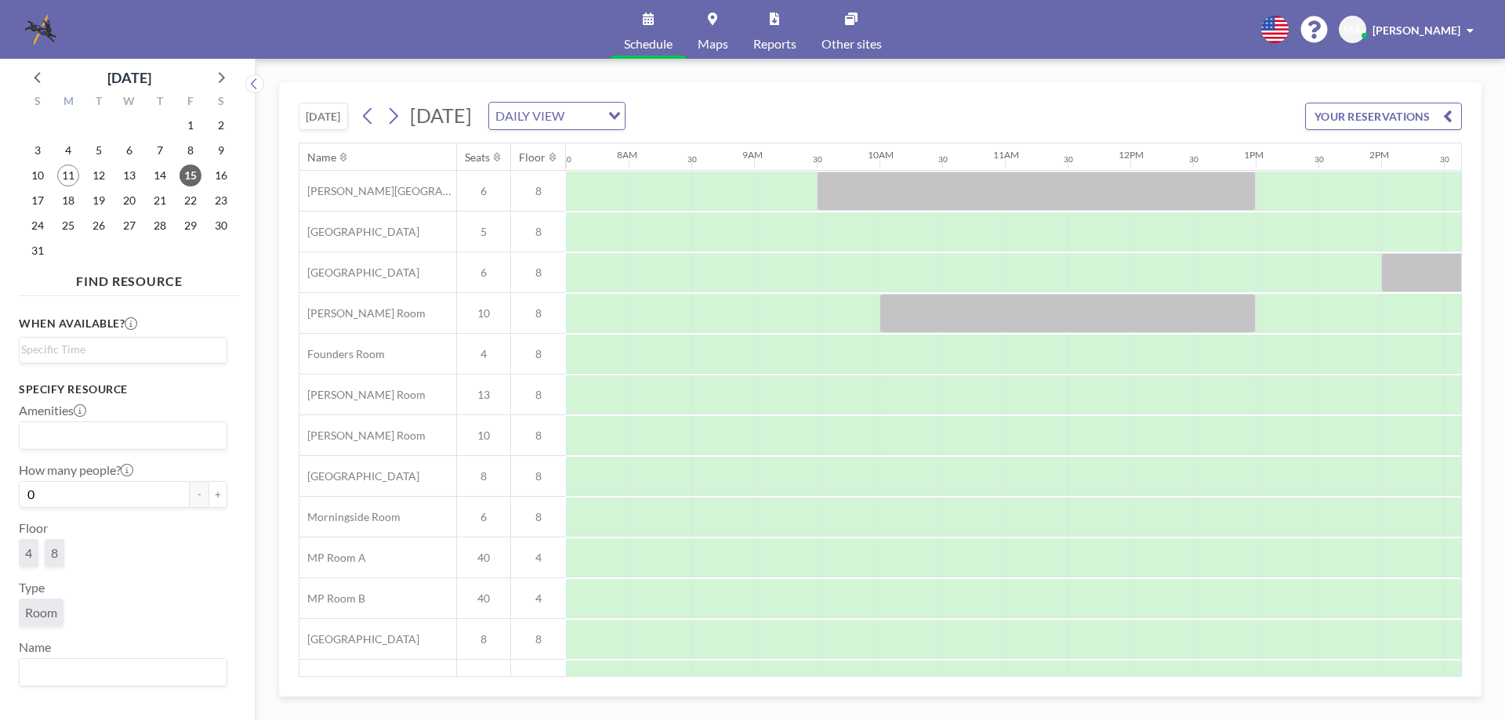 This screenshot has width=1505, height=720. Describe the element at coordinates (342, 354) in the screenshot. I see `span: Founders Room` at that location.